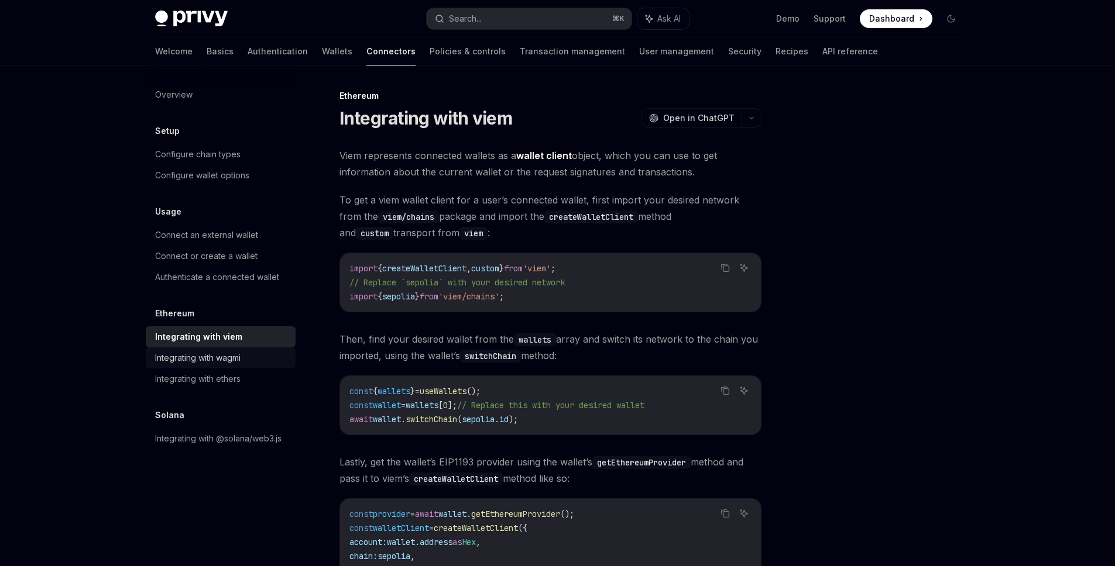 The height and width of the screenshot is (566, 1115). What do you see at coordinates (427, 514) in the screenshot?
I see `span: await` at bounding box center [427, 514].